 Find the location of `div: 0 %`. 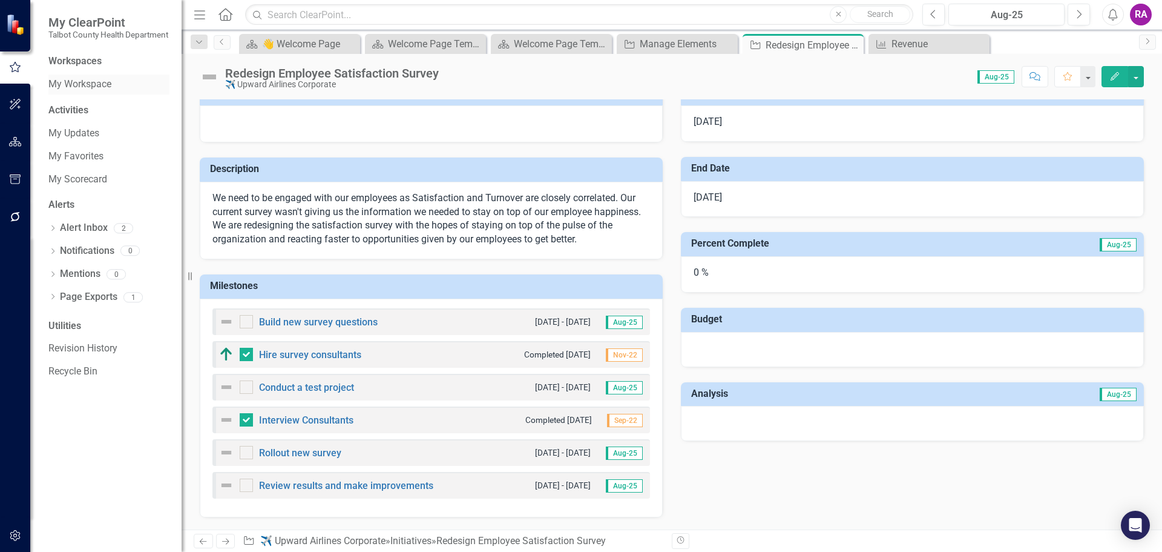

div: 0 % is located at coordinates (912, 274).